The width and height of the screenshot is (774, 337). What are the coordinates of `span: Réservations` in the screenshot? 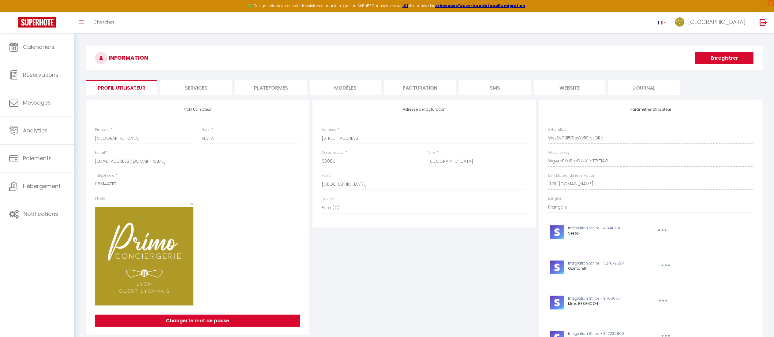 It's located at (41, 75).